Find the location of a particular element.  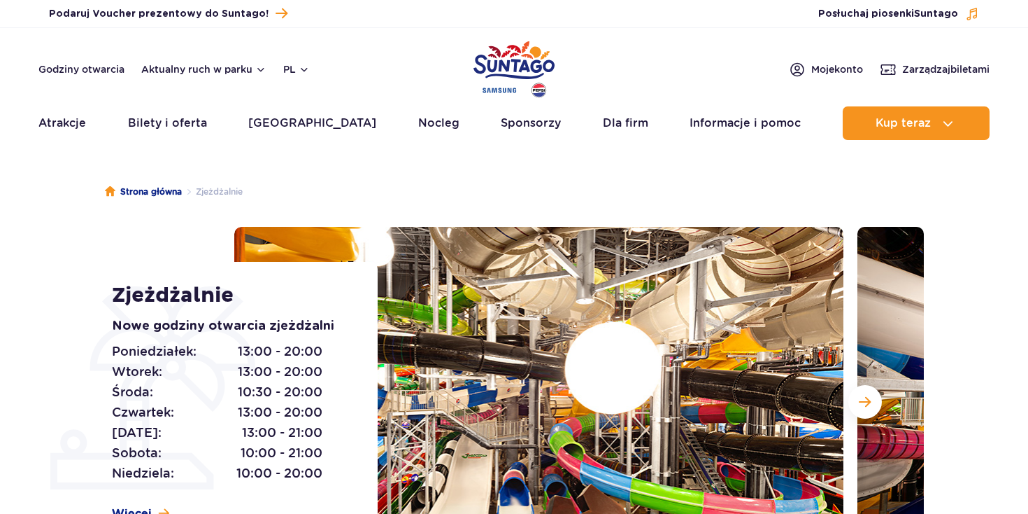

span: 13:00 - 21:00 is located at coordinates (282, 432).